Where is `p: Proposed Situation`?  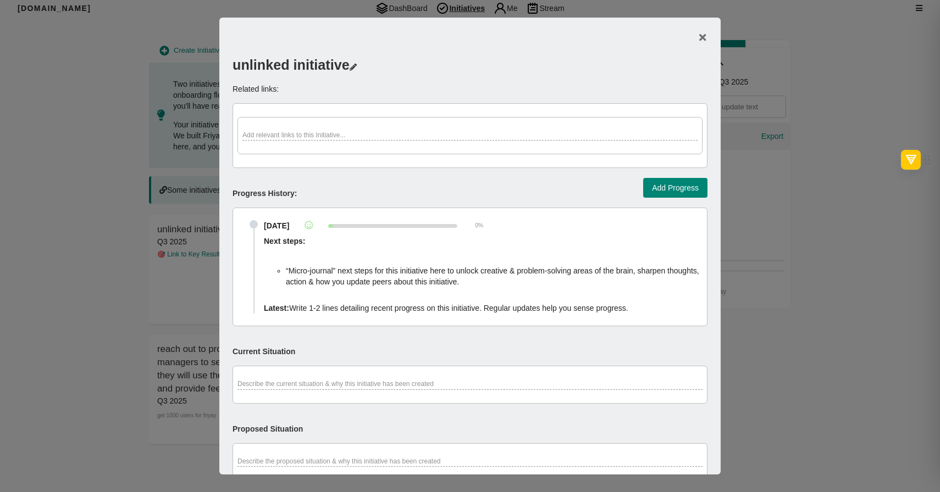
p: Proposed Situation is located at coordinates (269, 424).